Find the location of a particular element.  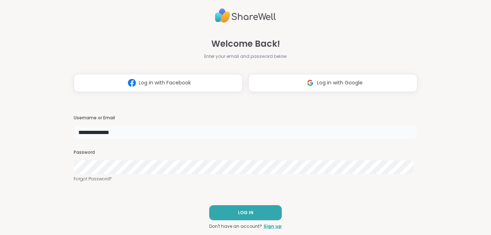

h3: Username or Email is located at coordinates (246, 118).